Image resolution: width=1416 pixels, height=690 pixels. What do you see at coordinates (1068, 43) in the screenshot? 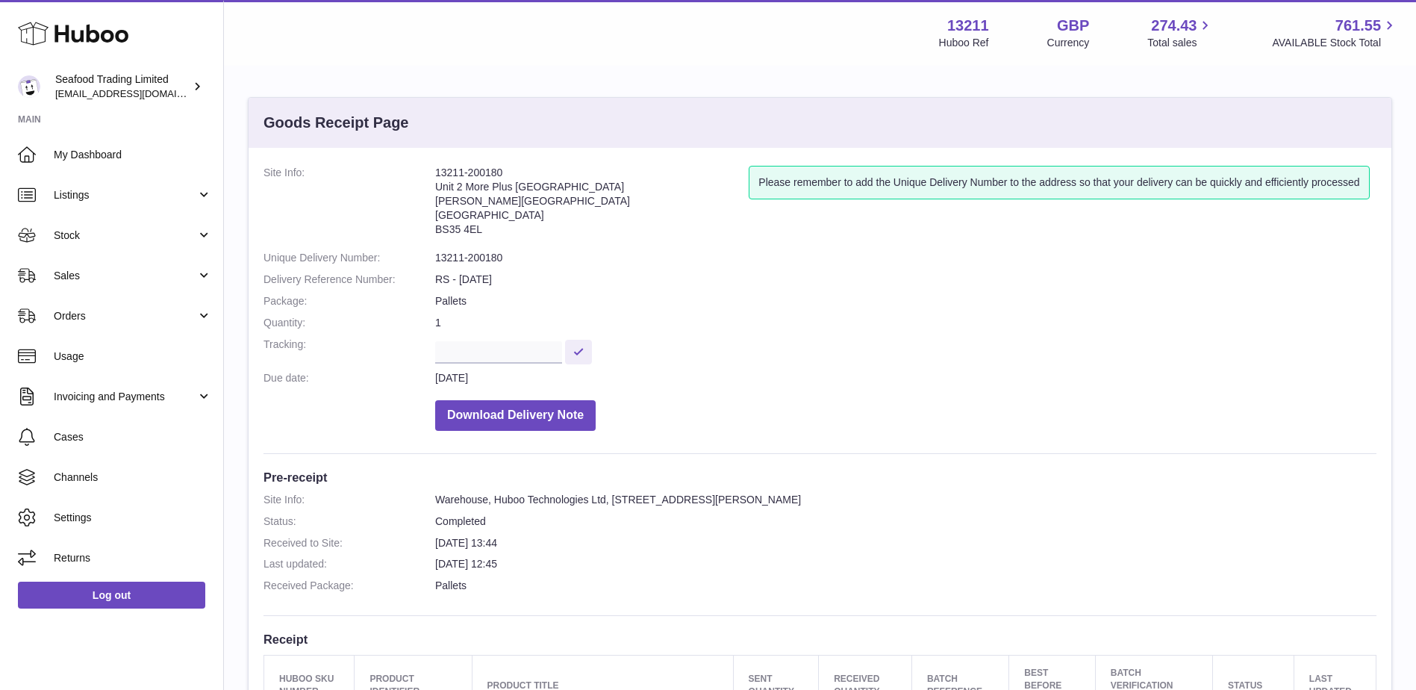
I see `div: Currency` at bounding box center [1068, 43].